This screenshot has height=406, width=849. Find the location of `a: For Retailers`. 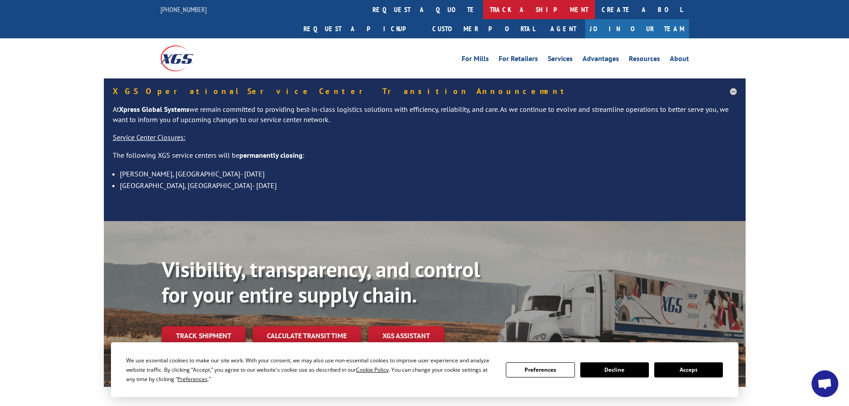

a: For Retailers is located at coordinates (518, 60).